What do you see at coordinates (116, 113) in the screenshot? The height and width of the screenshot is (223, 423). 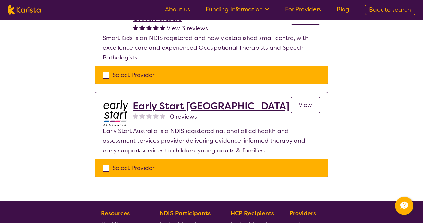 I see `img: bdpoyytkvdhmeftzccod.jpg` at bounding box center [116, 113].